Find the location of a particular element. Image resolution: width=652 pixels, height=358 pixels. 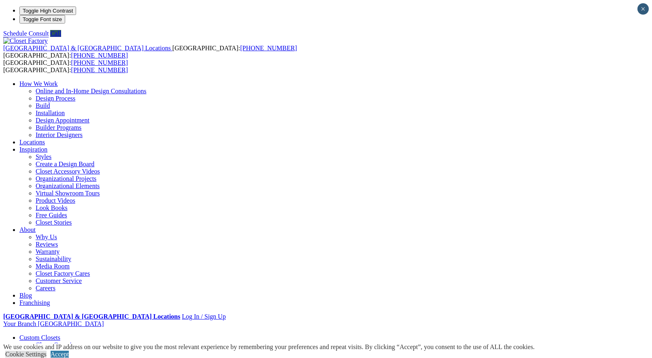

span: Your Branch is located at coordinates (19, 323).